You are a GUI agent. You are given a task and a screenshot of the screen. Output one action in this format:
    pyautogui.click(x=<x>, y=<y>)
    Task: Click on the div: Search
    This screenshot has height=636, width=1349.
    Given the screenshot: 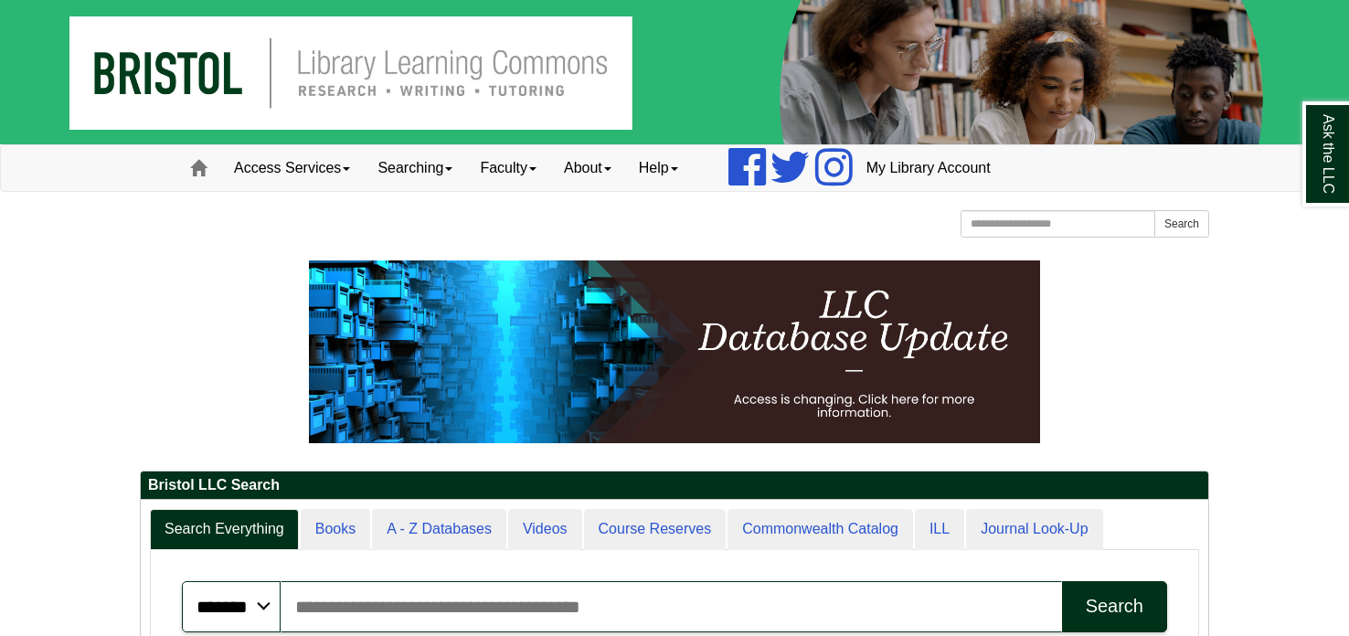 What is the action you would take?
    pyautogui.click(x=1114, y=606)
    